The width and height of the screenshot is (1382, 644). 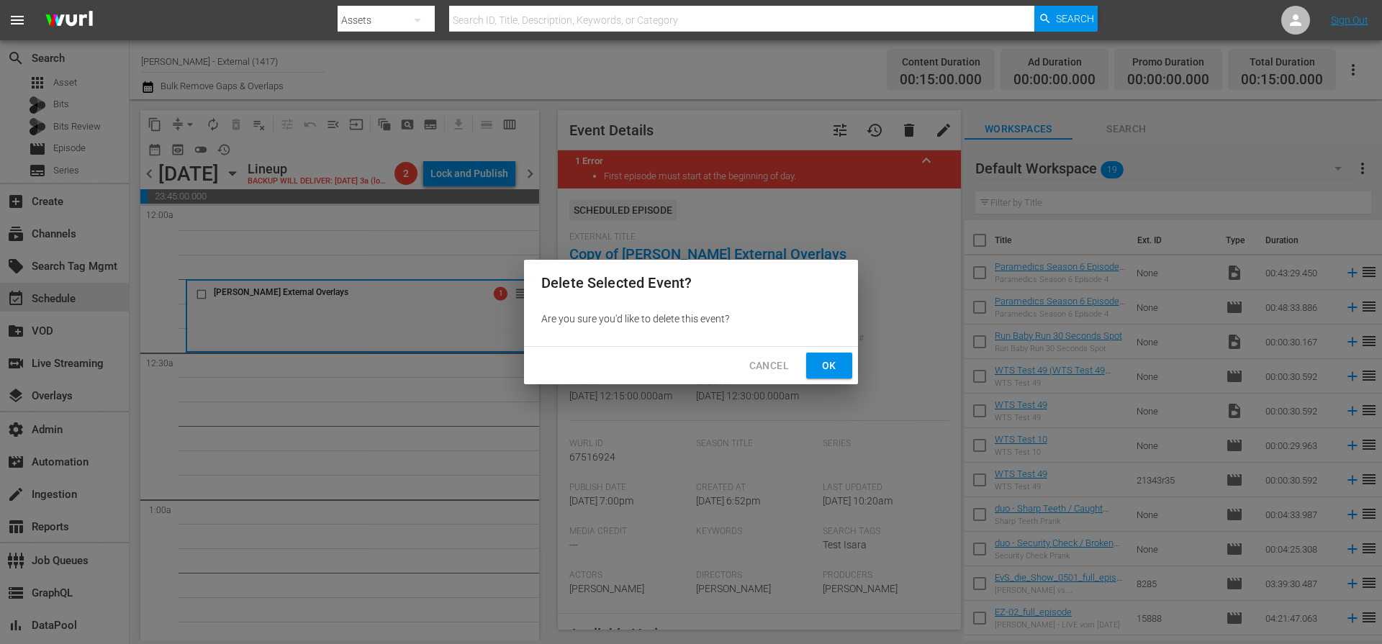 I want to click on span: Search, so click(x=1075, y=19).